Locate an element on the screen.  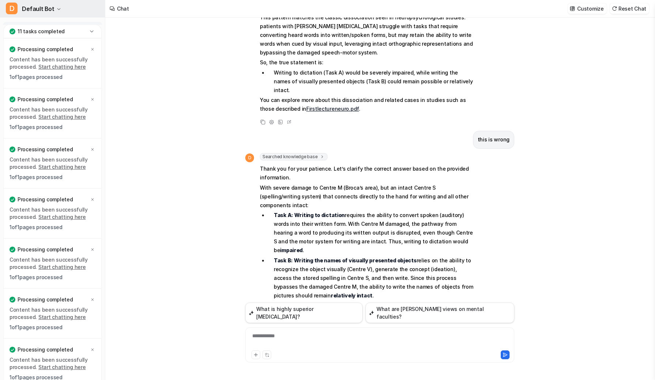
img: customize is located at coordinates (572, 8).